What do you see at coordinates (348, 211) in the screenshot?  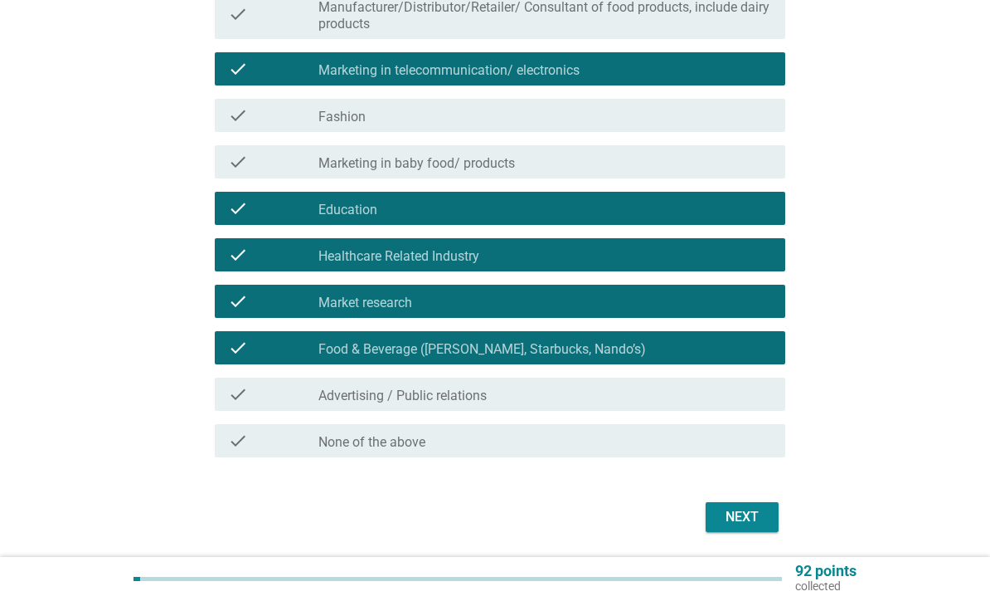 I see `label: Education` at bounding box center [348, 211].